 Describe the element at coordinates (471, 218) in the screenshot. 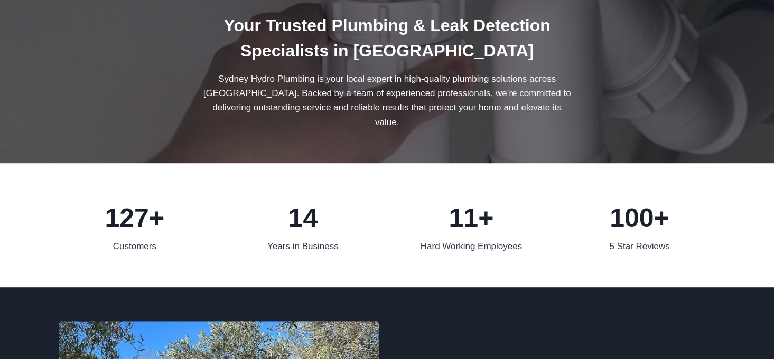

I see `div: 11+` at that location.